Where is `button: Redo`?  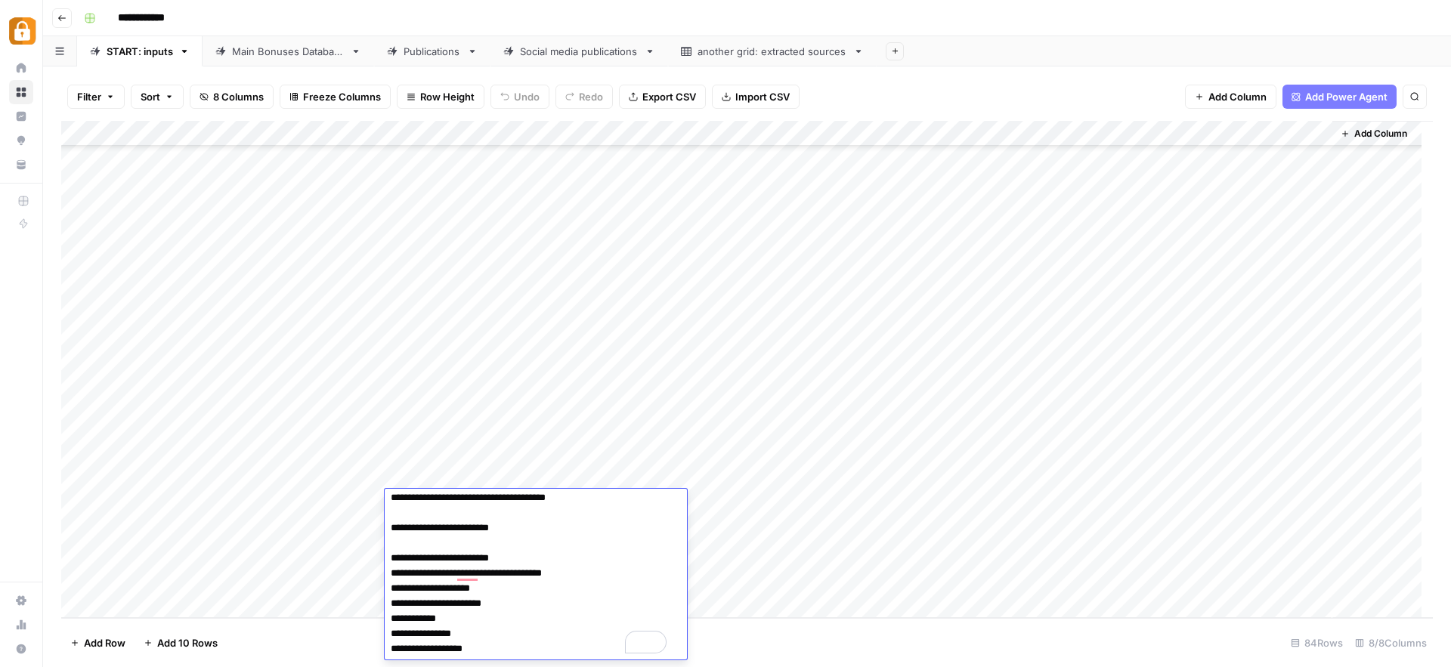 button: Redo is located at coordinates (584, 97).